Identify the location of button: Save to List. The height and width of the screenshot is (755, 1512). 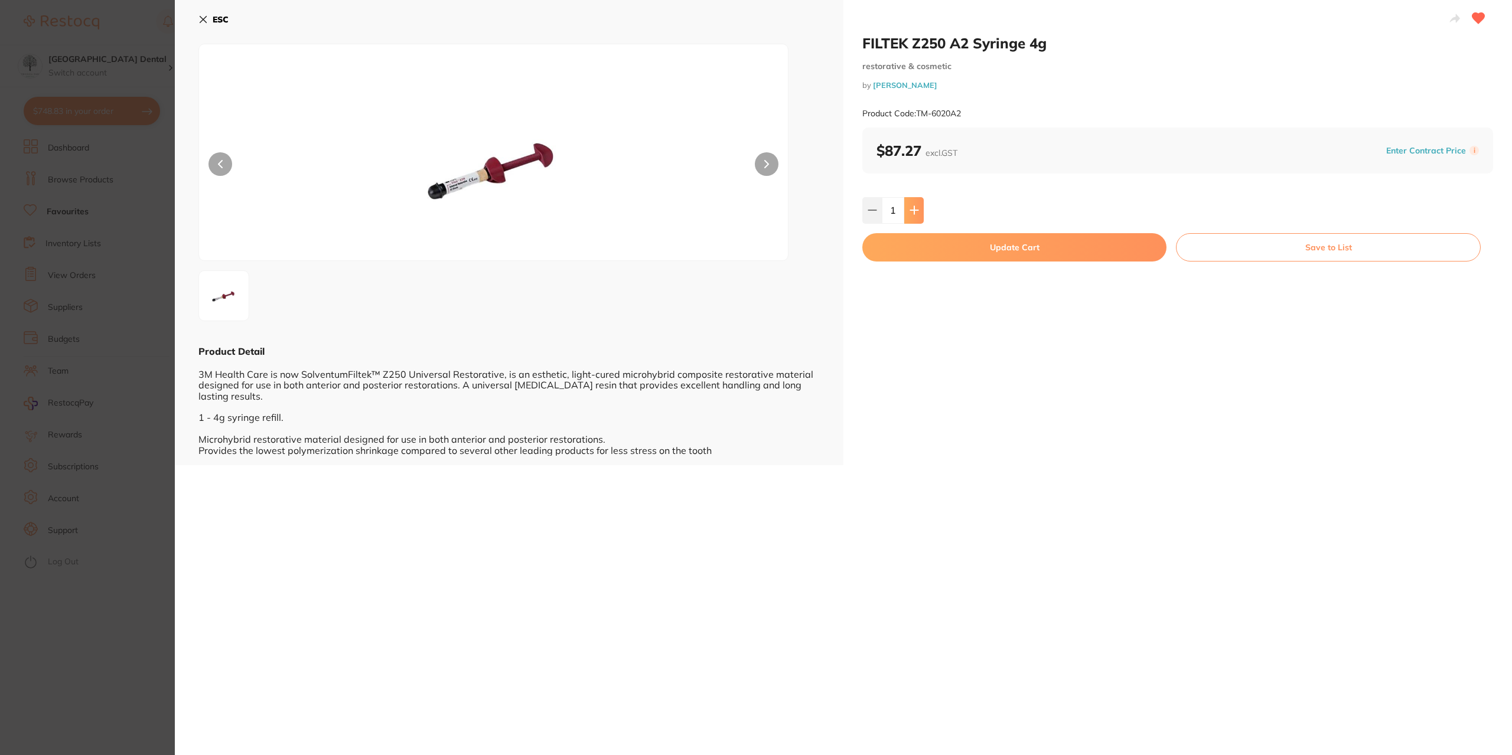
(1328, 247).